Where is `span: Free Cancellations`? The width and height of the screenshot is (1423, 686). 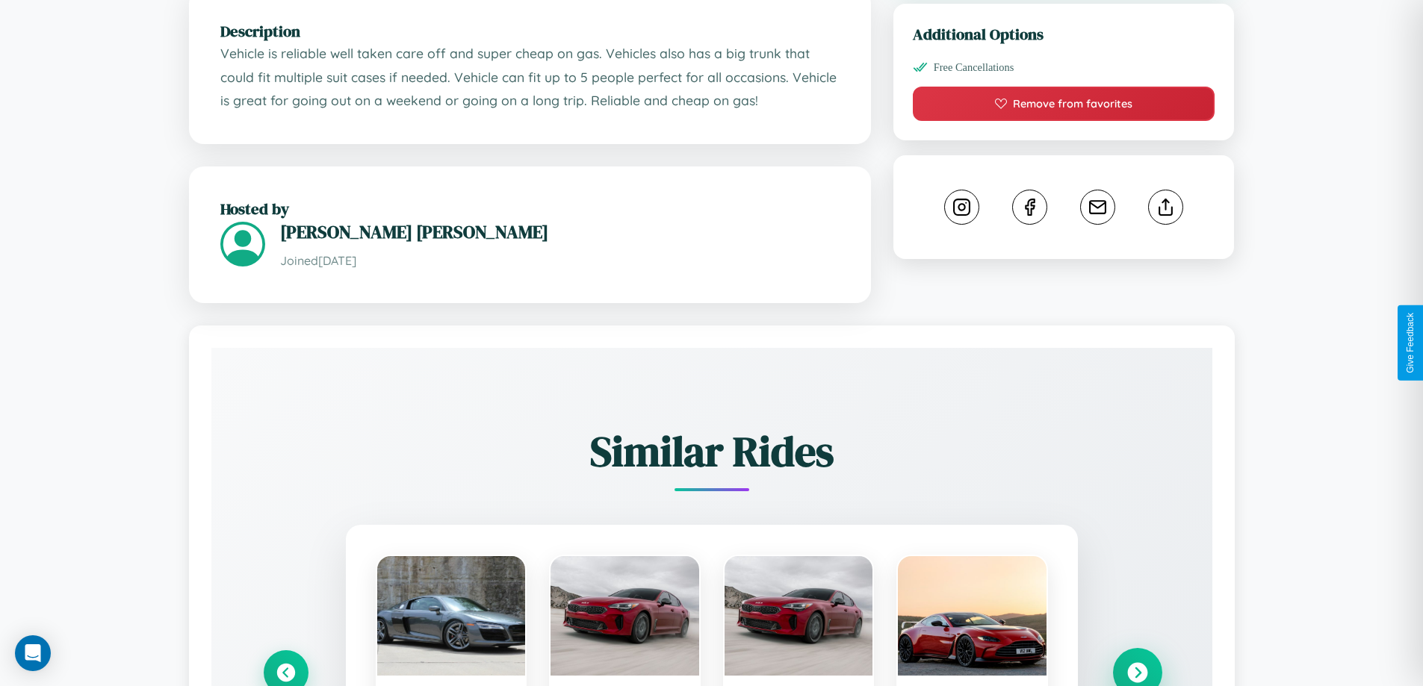
span: Free Cancellations is located at coordinates (974, 67).